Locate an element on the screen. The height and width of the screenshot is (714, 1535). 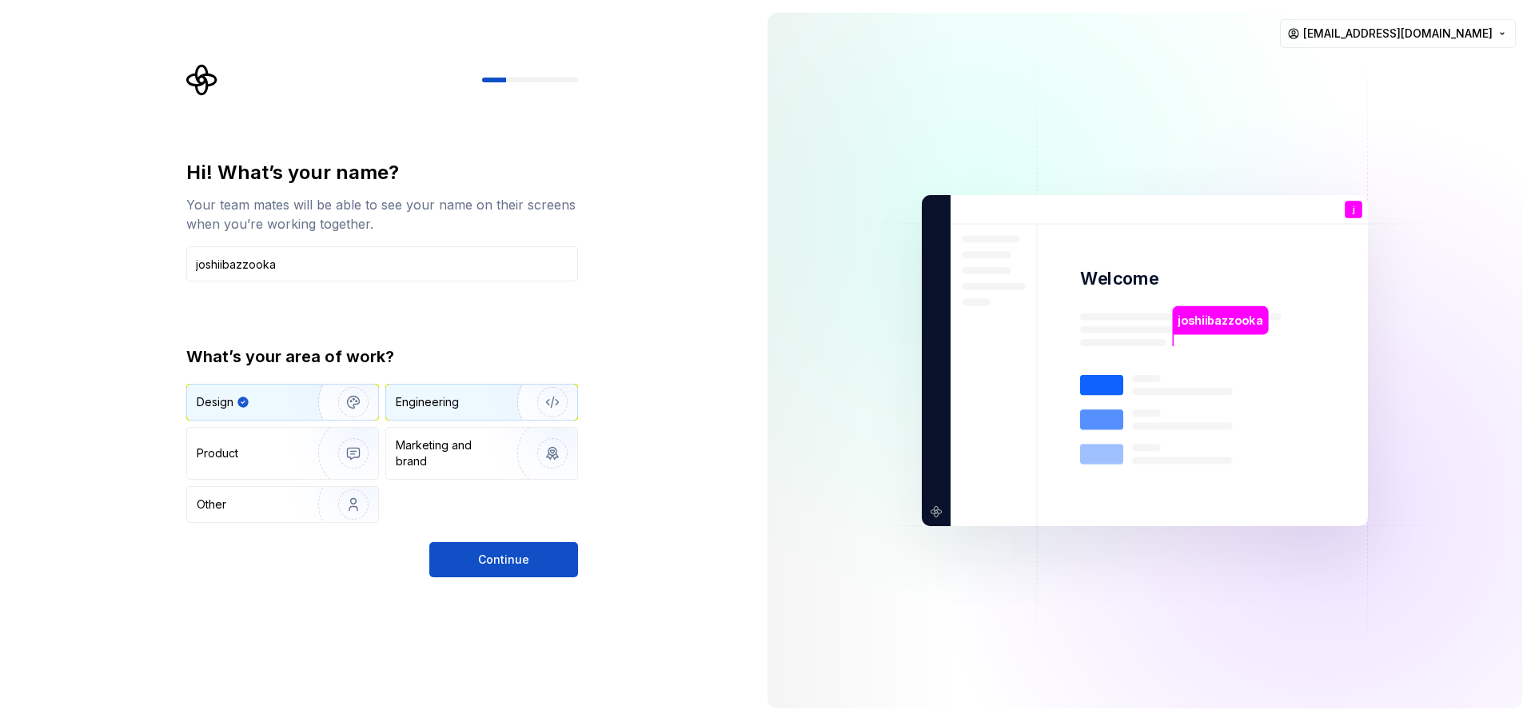
button: Continue is located at coordinates (504, 559).